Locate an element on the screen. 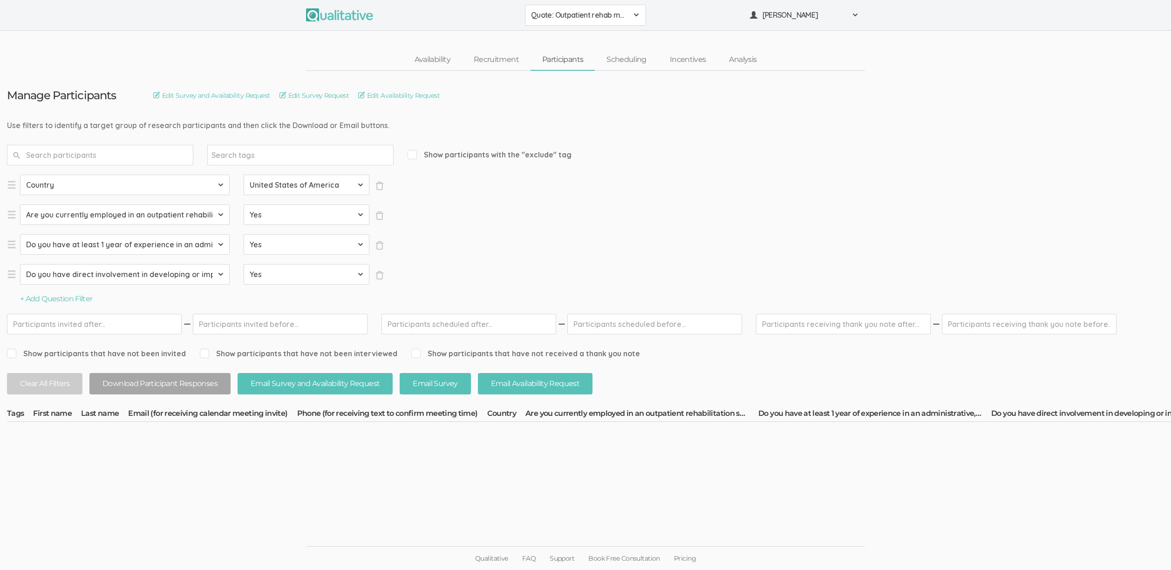 The height and width of the screenshot is (570, 1171). input: Participants invited after... is located at coordinates (94, 324).